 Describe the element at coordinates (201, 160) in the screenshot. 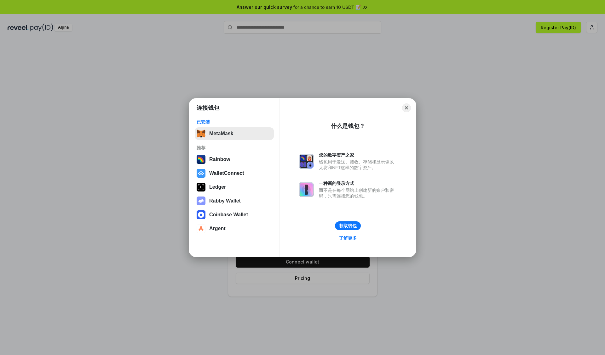

I see `img: svg+xml,%3Csvg%20width%3D%22120%22%20height%3D%22120%22%20viewBox%3D%220%200%20120%20120%22%20fil...` at that location.